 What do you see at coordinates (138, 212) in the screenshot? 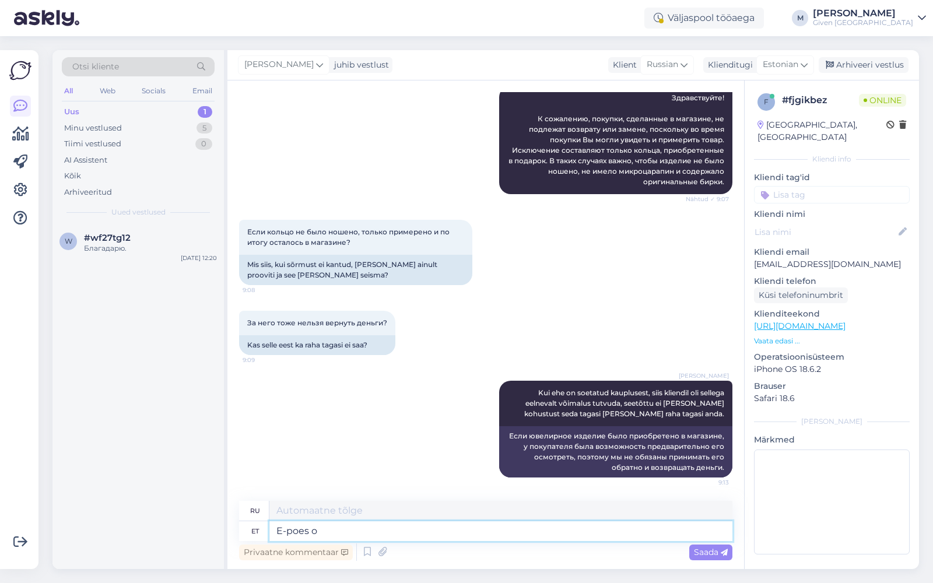
I see `span: Uued vestlused` at bounding box center [138, 212].